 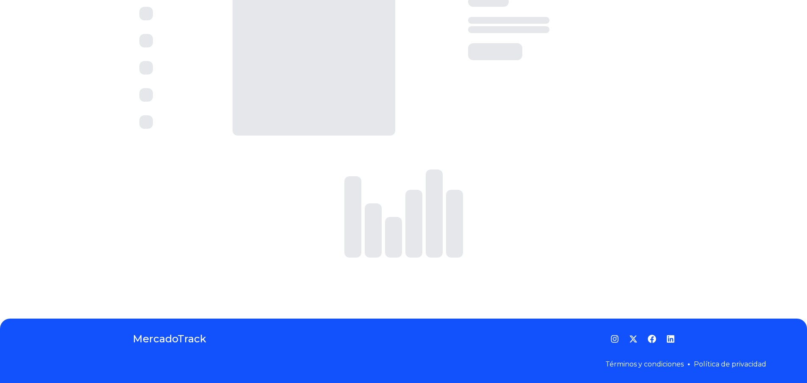 What do you see at coordinates (652, 339) in the screenshot?
I see `a: Facebook` at bounding box center [652, 339].